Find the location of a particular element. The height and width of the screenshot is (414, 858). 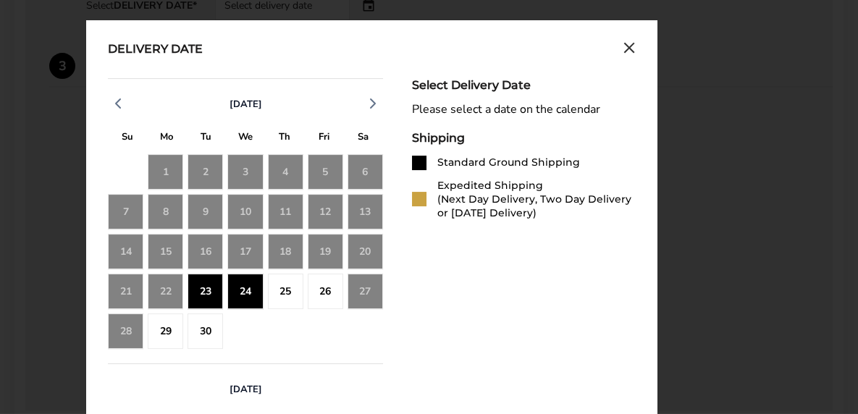

div: F is located at coordinates (324, 138).